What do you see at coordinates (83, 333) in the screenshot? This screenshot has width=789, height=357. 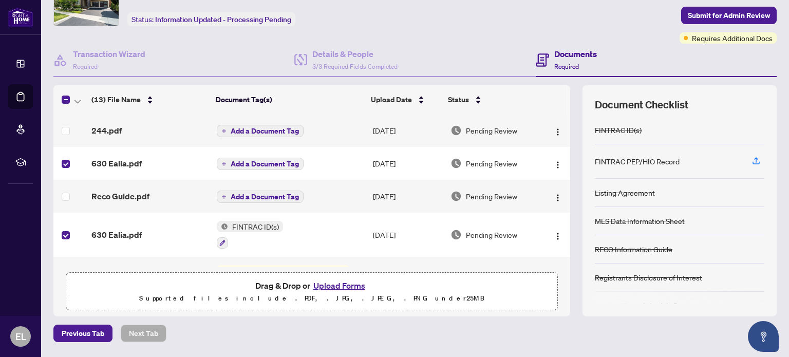 I see `button: Previous Tab` at bounding box center [83, 333].